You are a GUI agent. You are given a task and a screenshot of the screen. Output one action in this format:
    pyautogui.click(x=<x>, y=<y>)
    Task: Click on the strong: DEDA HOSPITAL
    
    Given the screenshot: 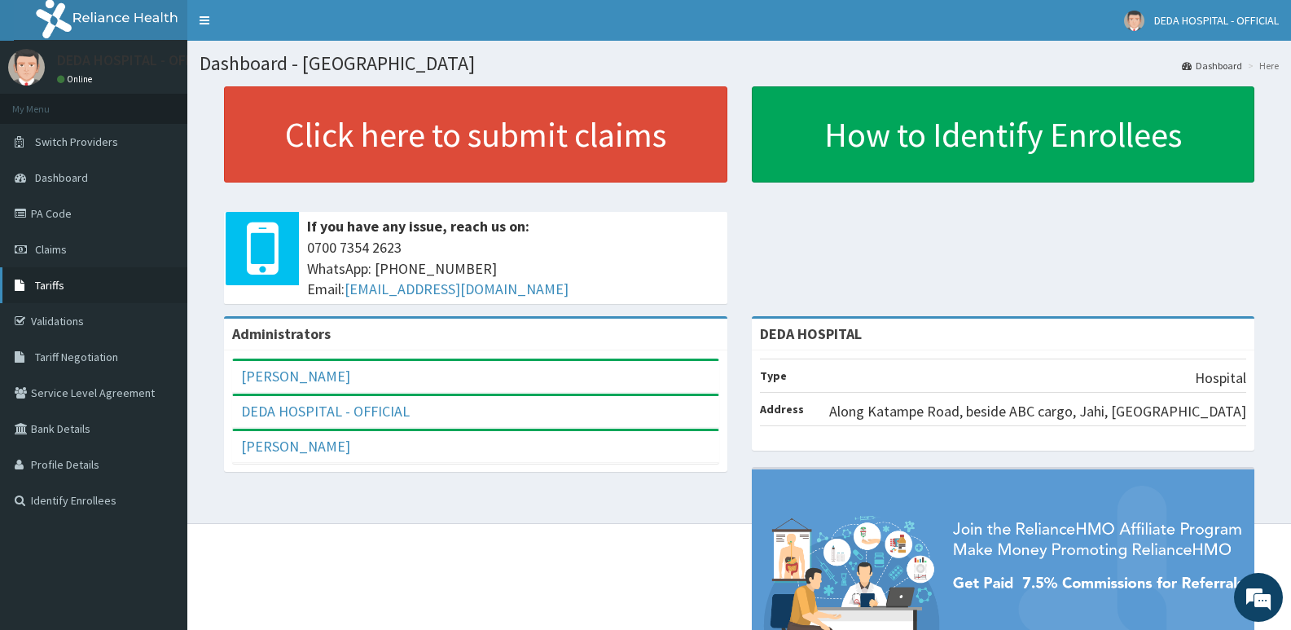 What is the action you would take?
    pyautogui.click(x=811, y=333)
    